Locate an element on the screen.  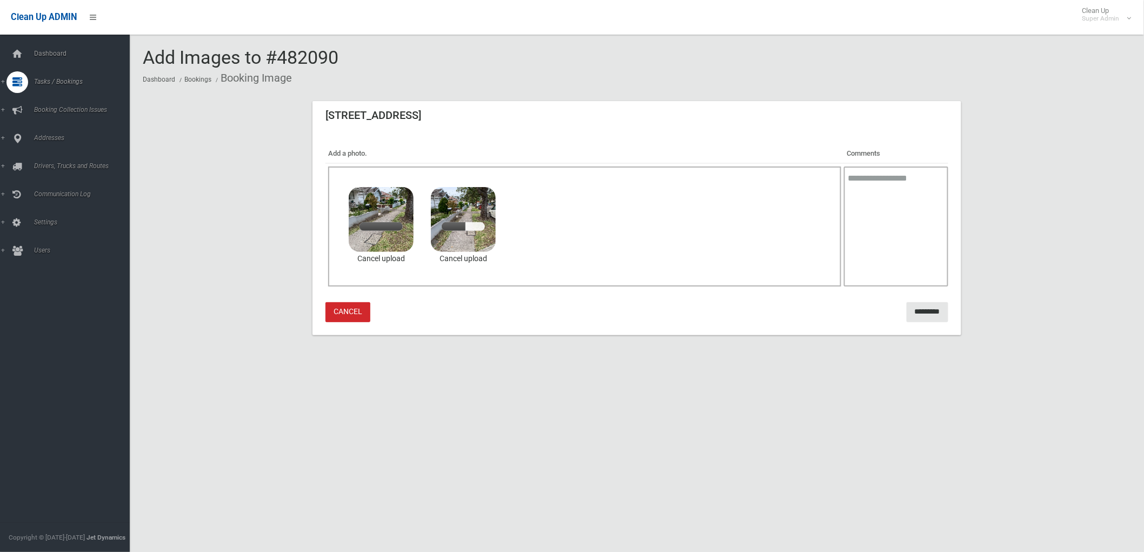
span: Dashboard is located at coordinates (85, 54).